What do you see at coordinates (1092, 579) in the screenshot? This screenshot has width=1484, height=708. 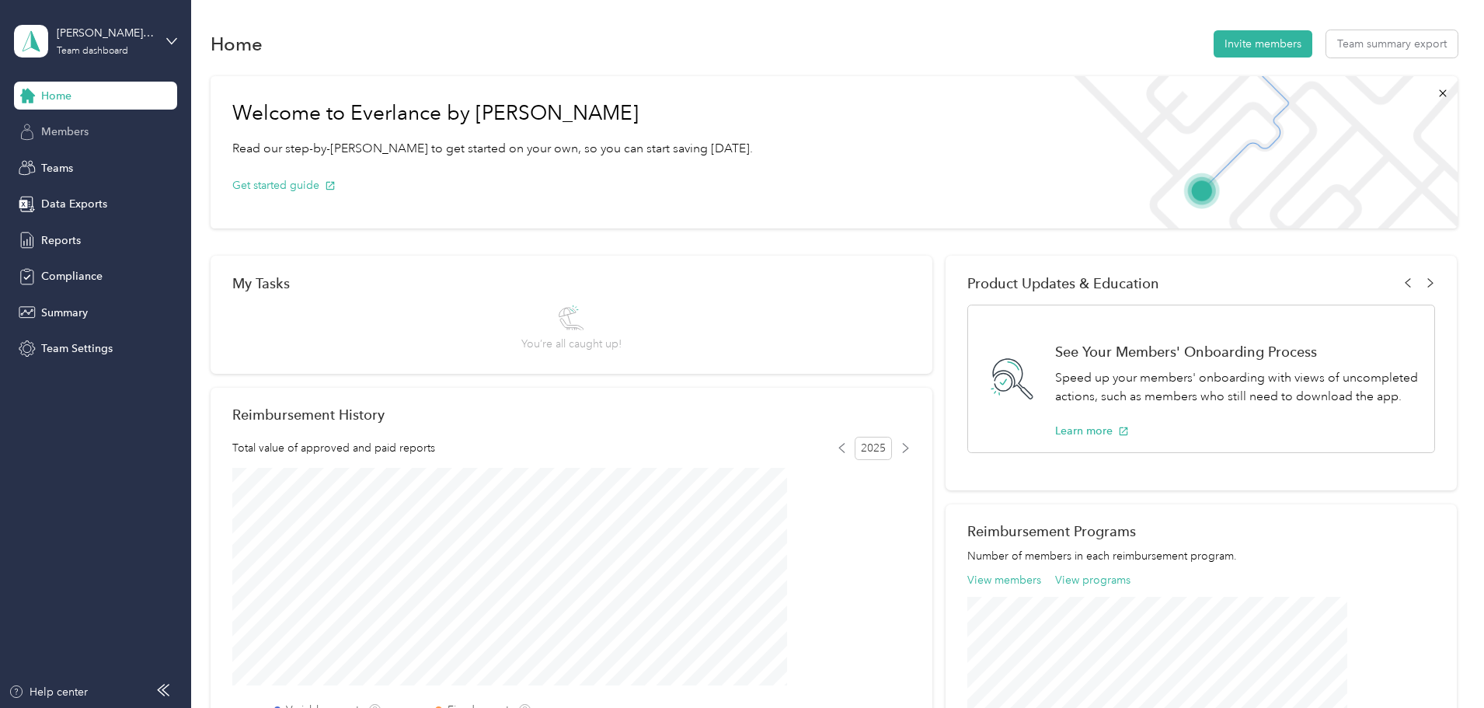 I see `button: View programs` at bounding box center [1092, 579].